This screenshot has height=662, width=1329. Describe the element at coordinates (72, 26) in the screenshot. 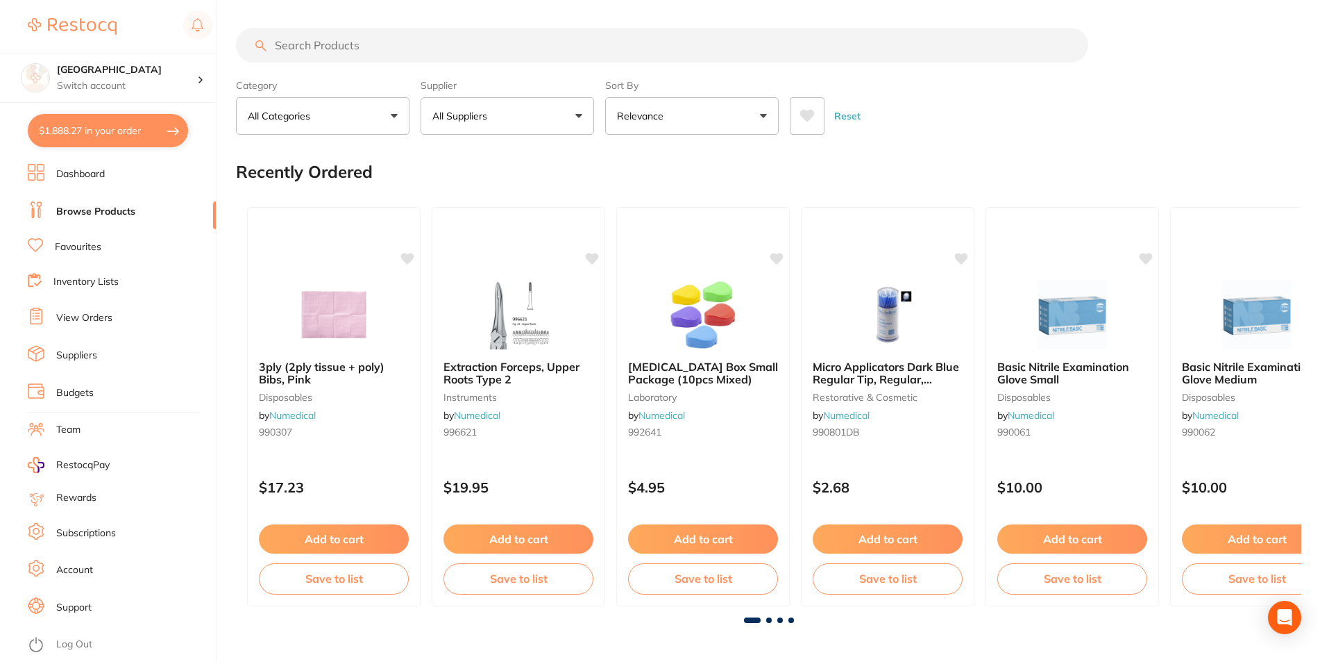

I see `a: Restocq Logo` at that location.